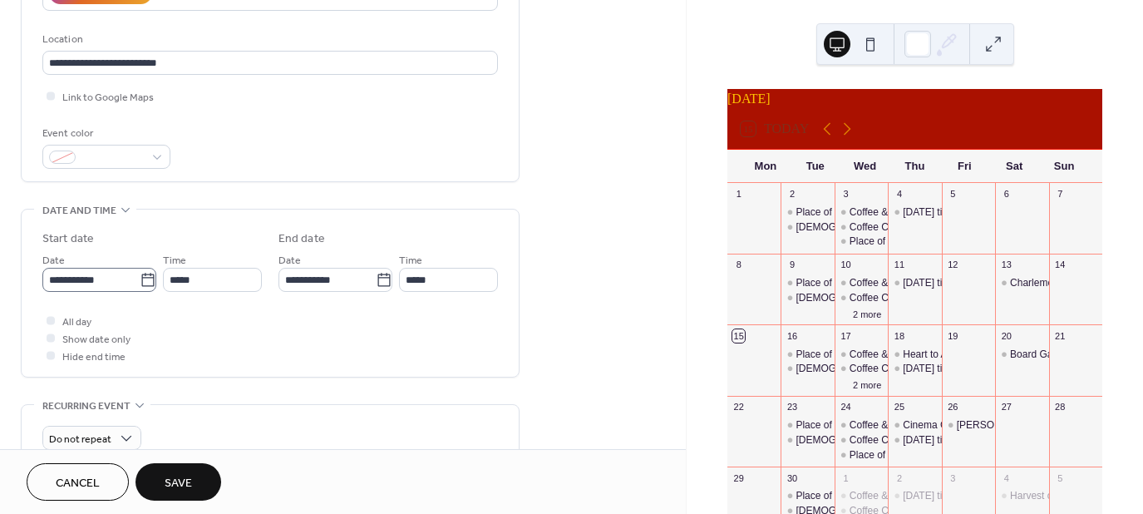 Image resolution: width=1143 pixels, height=514 pixels. What do you see at coordinates (96, 339) in the screenshot?
I see `span: Show date only` at bounding box center [96, 339].